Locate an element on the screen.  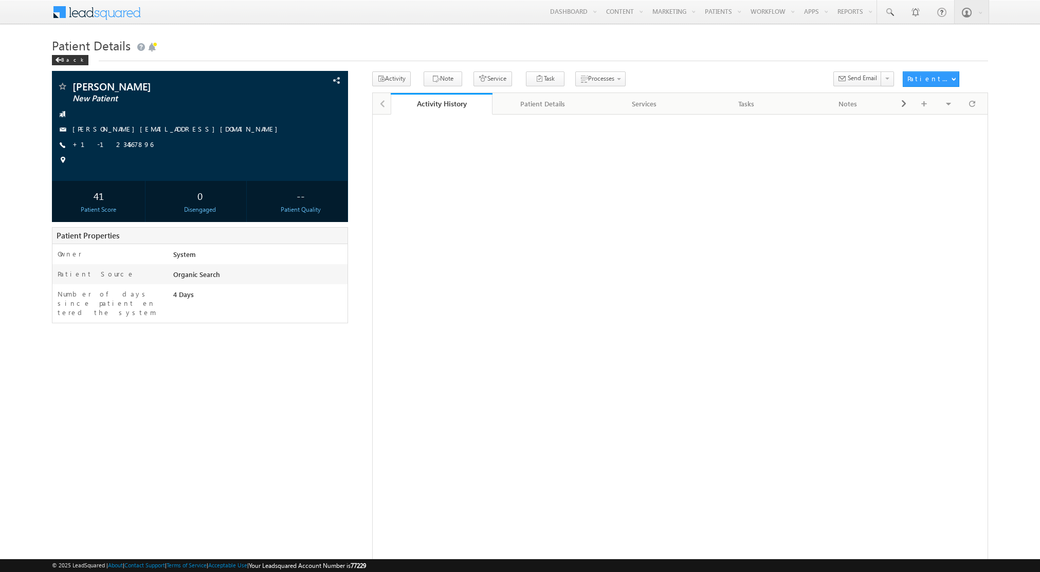
a: Terms of Service is located at coordinates (187, 565).